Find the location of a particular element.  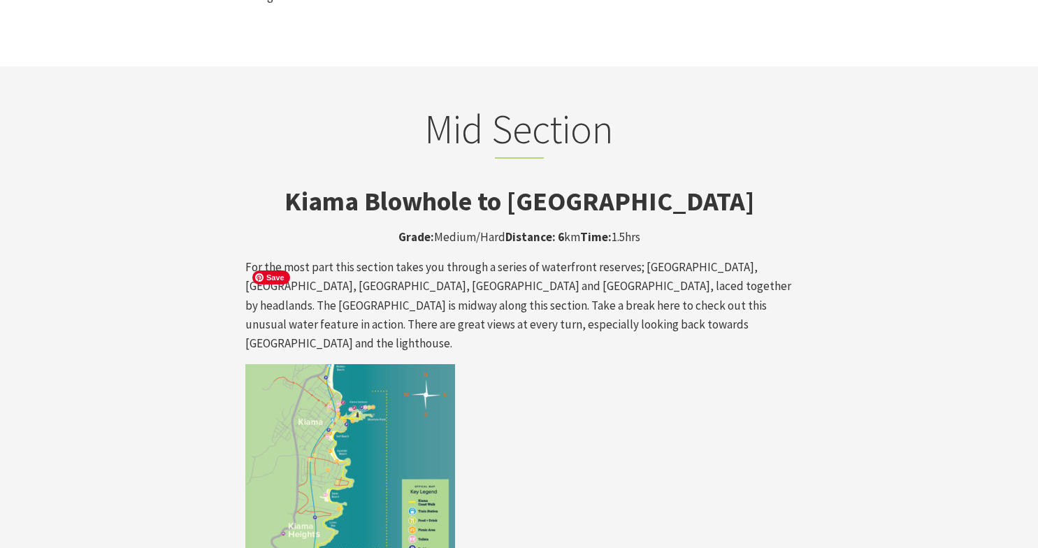

h2: Mid Section is located at coordinates (519, 132).